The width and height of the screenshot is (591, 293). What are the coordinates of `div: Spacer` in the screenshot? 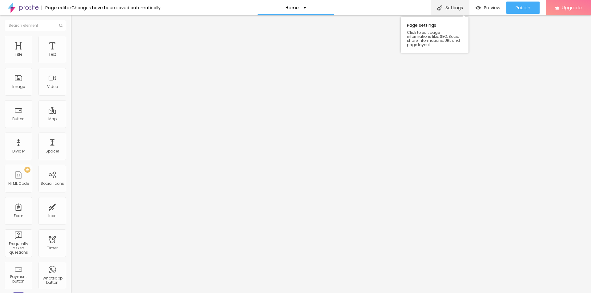 It's located at (52, 152).